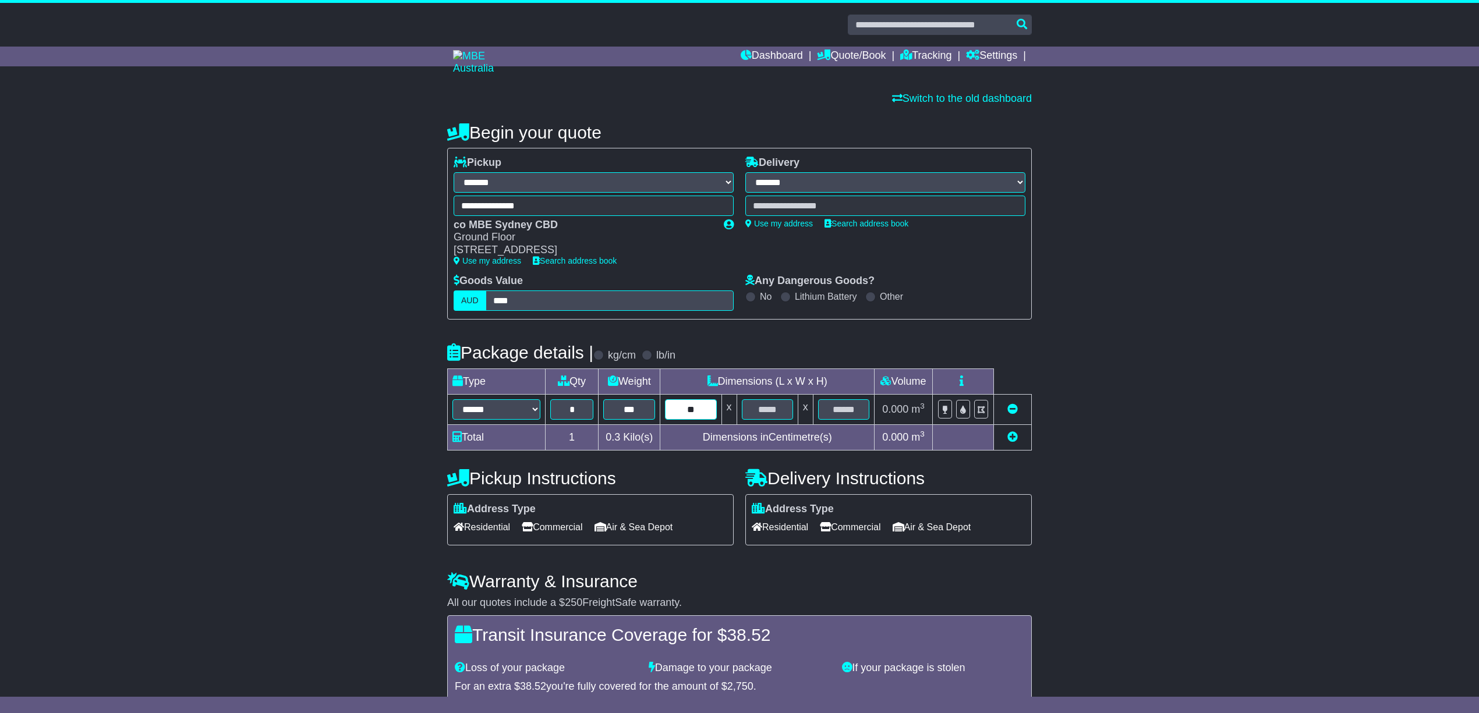 This screenshot has width=1479, height=713. I want to click on label: Any Dangerous Goods?, so click(810, 281).